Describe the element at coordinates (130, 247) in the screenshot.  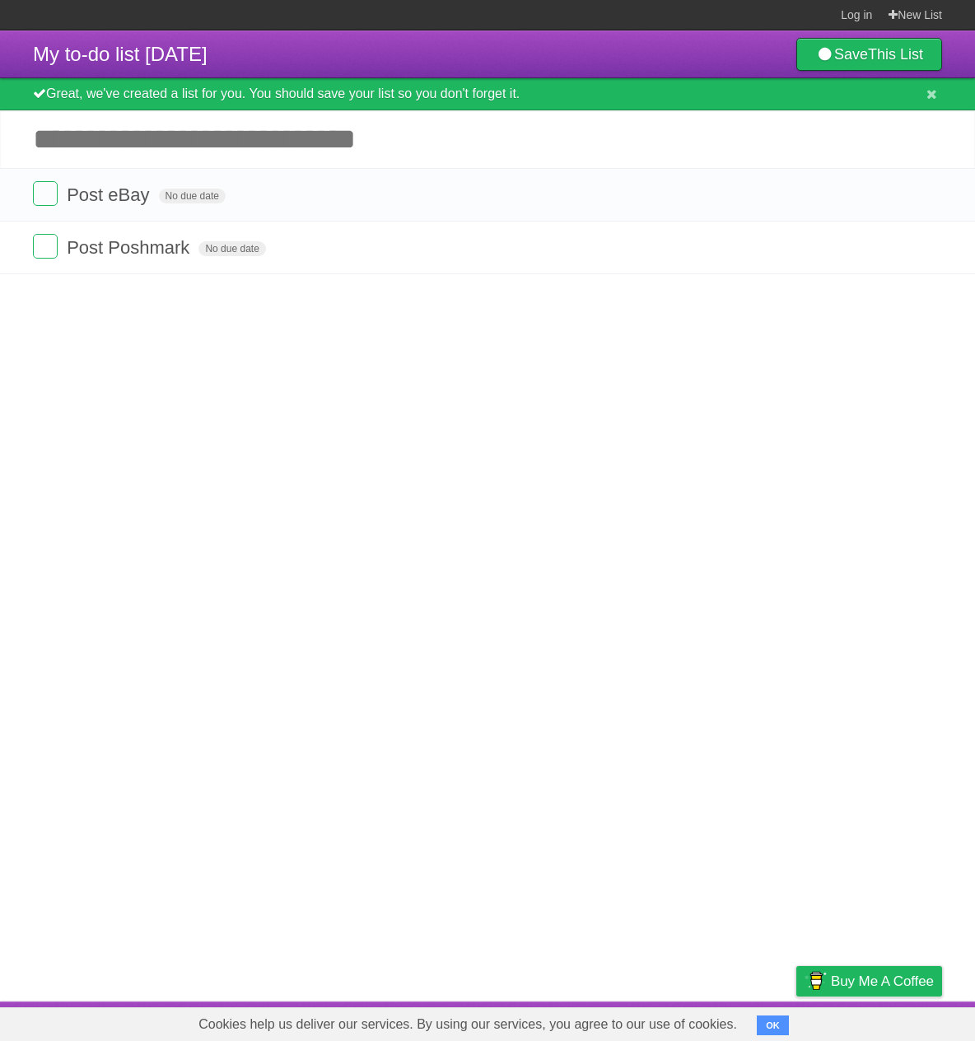
I see `span: Post Poshmark` at that location.